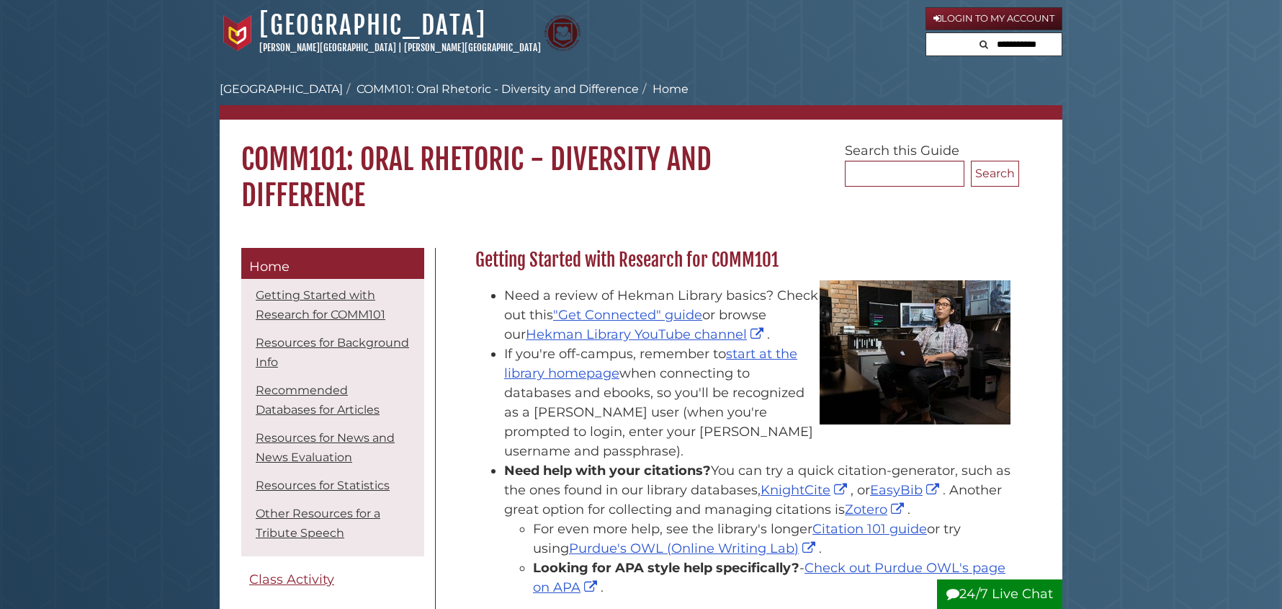 This screenshot has height=609, width=1282. What do you see at coordinates (318, 400) in the screenshot?
I see `a: Recommended Databases for Articles` at bounding box center [318, 400].